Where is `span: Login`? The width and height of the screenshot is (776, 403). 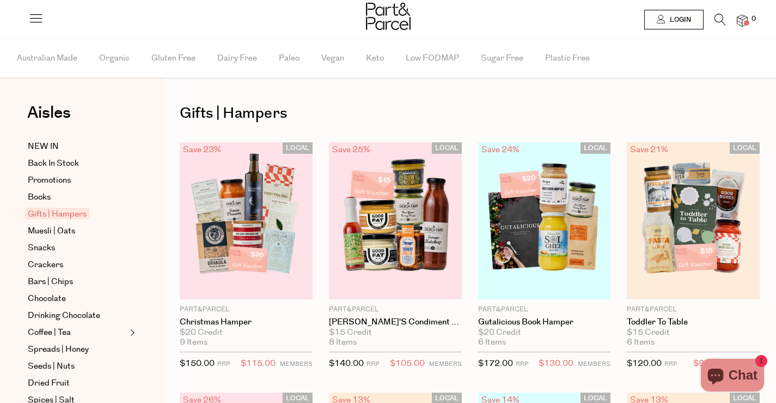 span: Login is located at coordinates (679, 20).